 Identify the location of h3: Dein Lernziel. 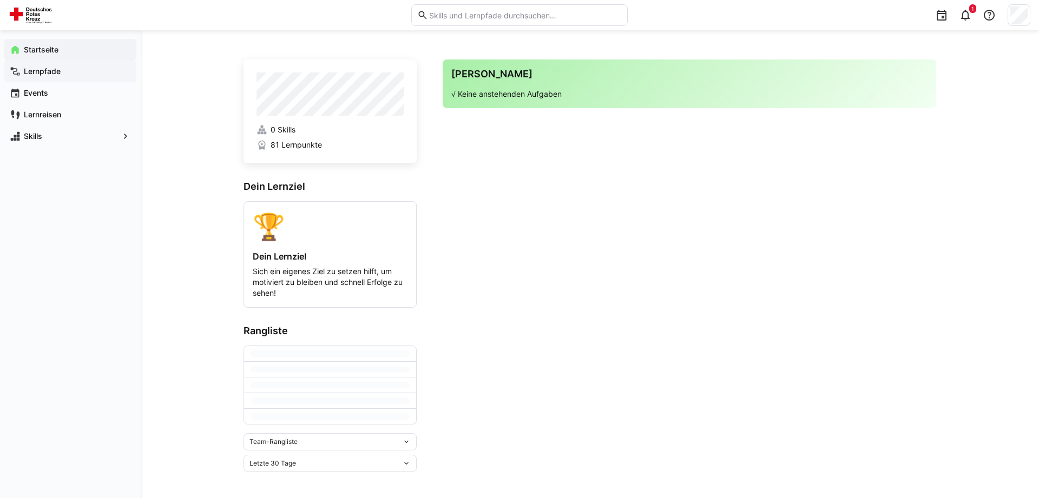
(330, 187).